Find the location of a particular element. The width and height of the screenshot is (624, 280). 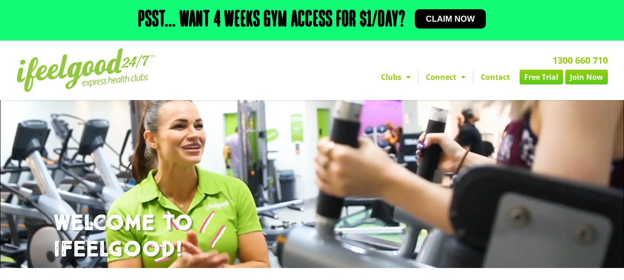

a: 1300 660 710 is located at coordinates (580, 60).